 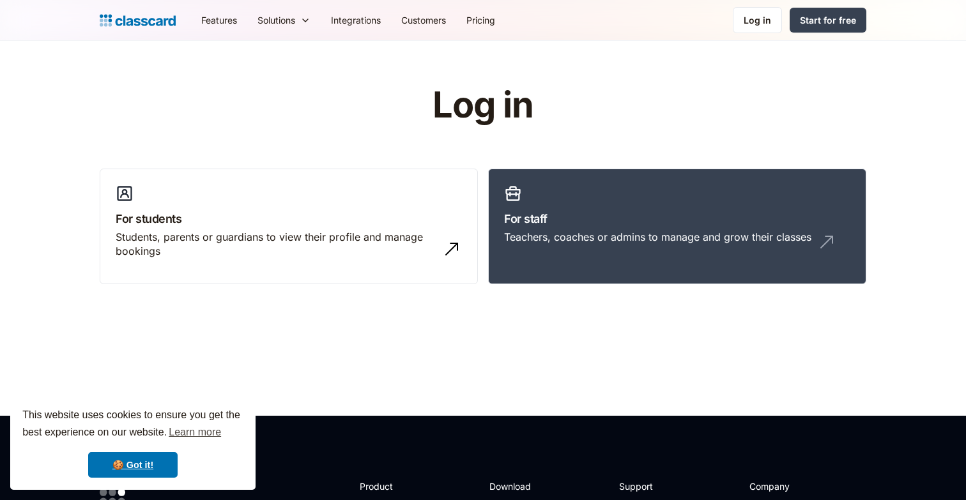 What do you see at coordinates (289, 227) in the screenshot?
I see `a: For studentsStudents, parents or guardians to view their profile and manage bookings` at bounding box center [289, 227].